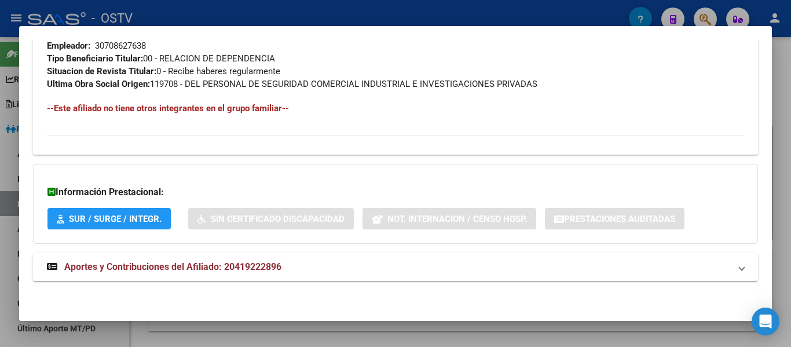 This screenshot has width=791, height=347. What do you see at coordinates (68, 46) in the screenshot?
I see `strong: Empleador:` at bounding box center [68, 46].